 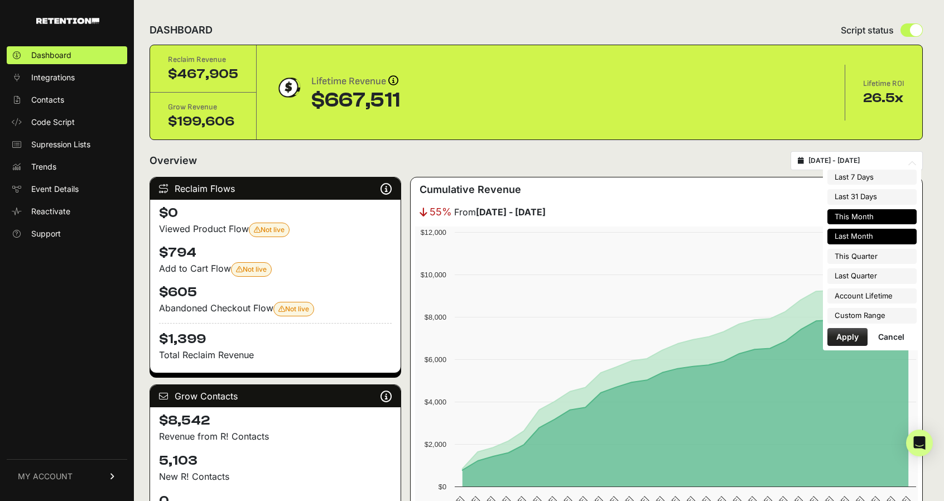 I want to click on a: Trends, so click(x=67, y=167).